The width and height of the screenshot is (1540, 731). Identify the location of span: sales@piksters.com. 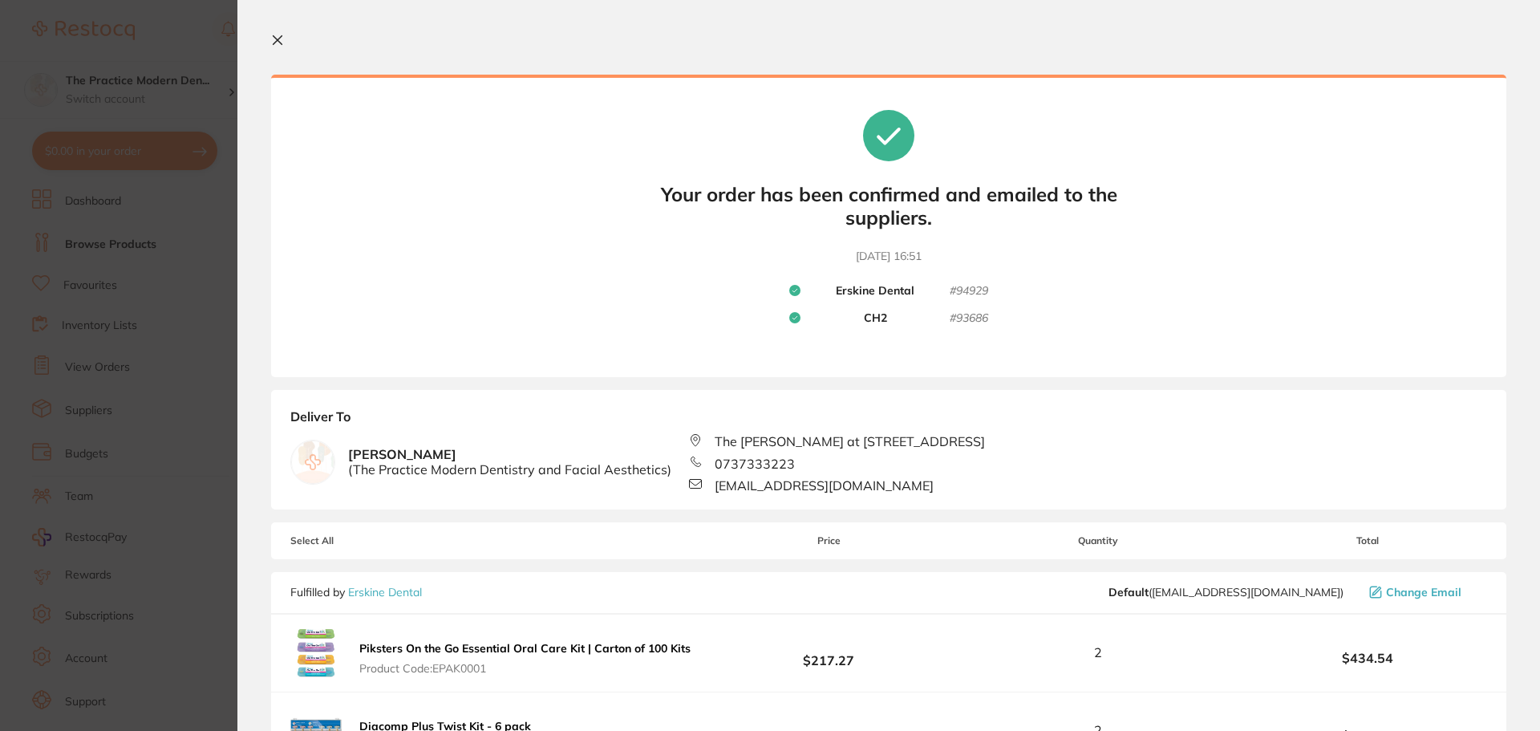
(1226, 592).